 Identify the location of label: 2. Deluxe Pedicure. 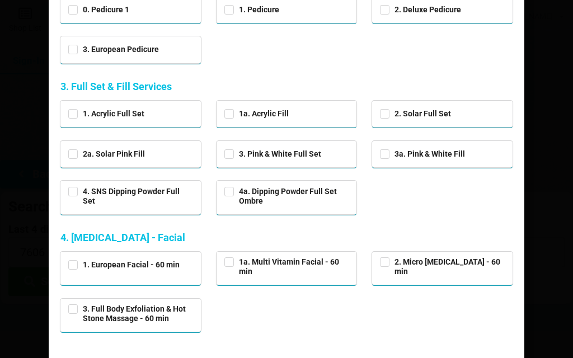
(420, 10).